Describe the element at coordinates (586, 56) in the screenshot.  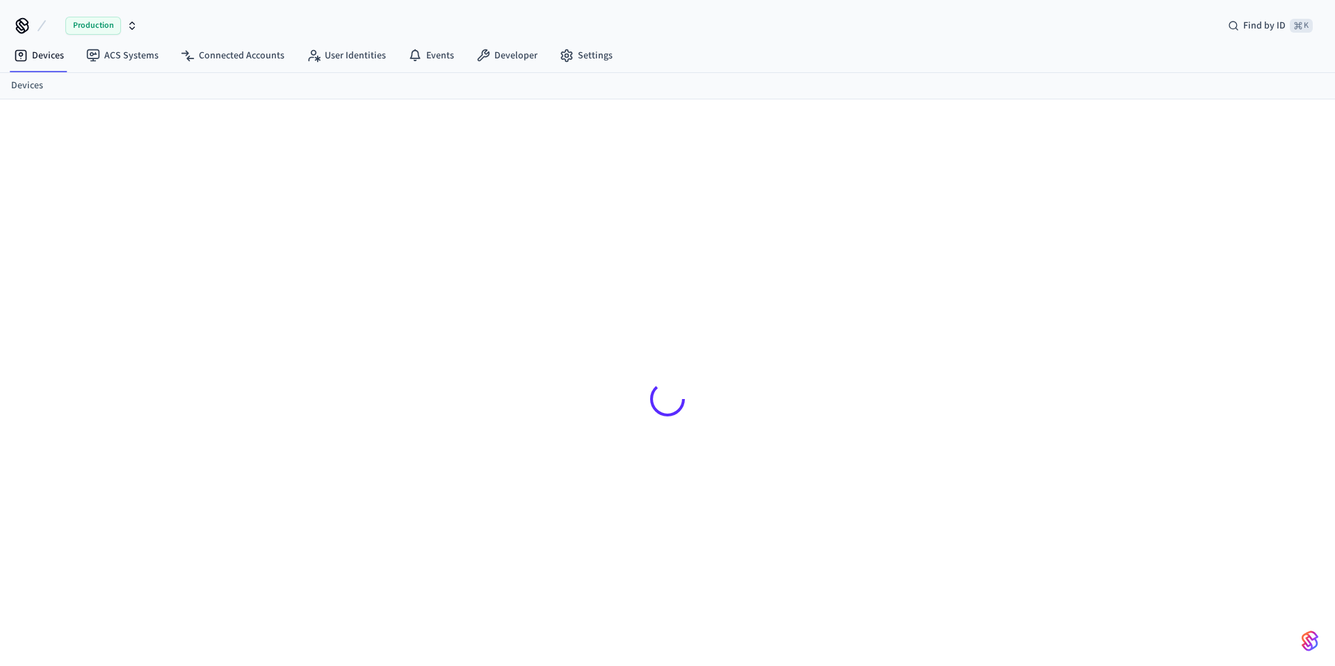
I see `a: Settings` at that location.